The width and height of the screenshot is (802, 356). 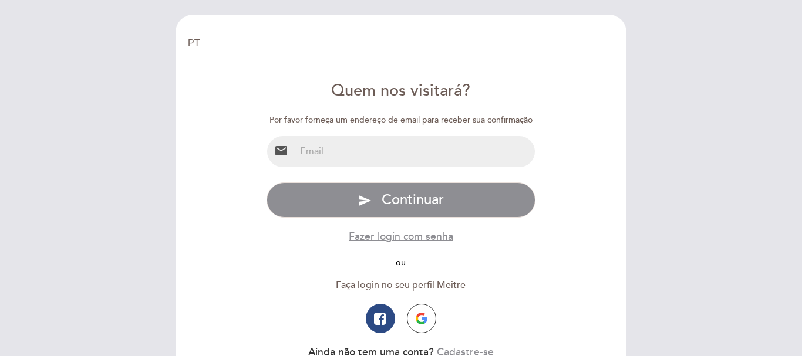 What do you see at coordinates (401, 263) in the screenshot?
I see `span: ou` at bounding box center [401, 263].